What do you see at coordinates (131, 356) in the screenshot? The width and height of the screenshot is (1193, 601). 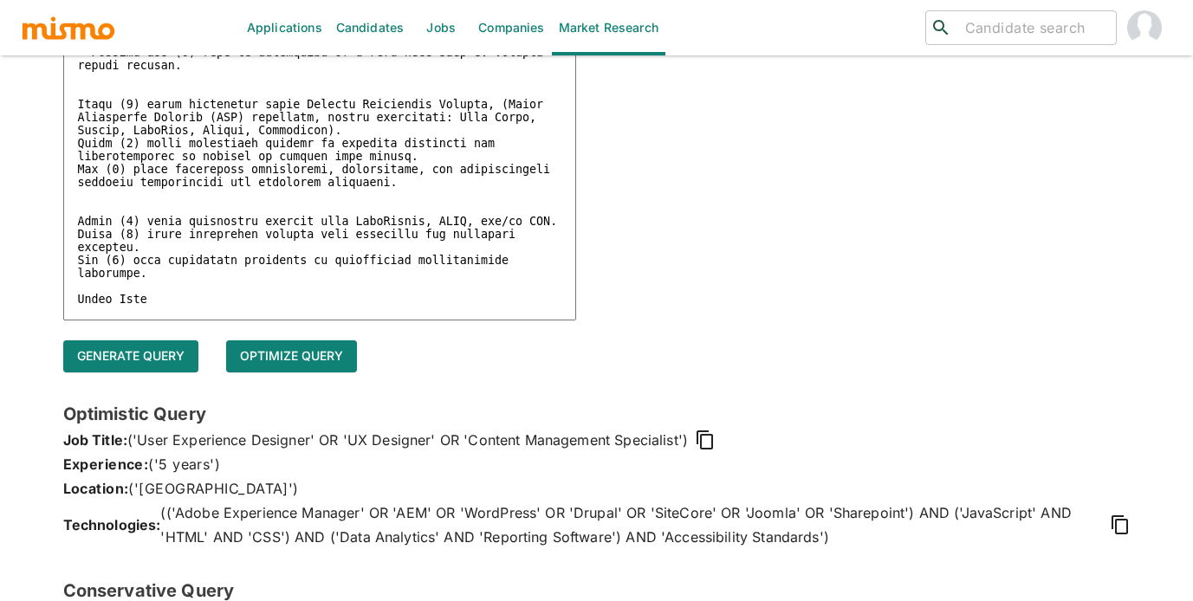 I see `button: Generate query` at bounding box center [131, 356].